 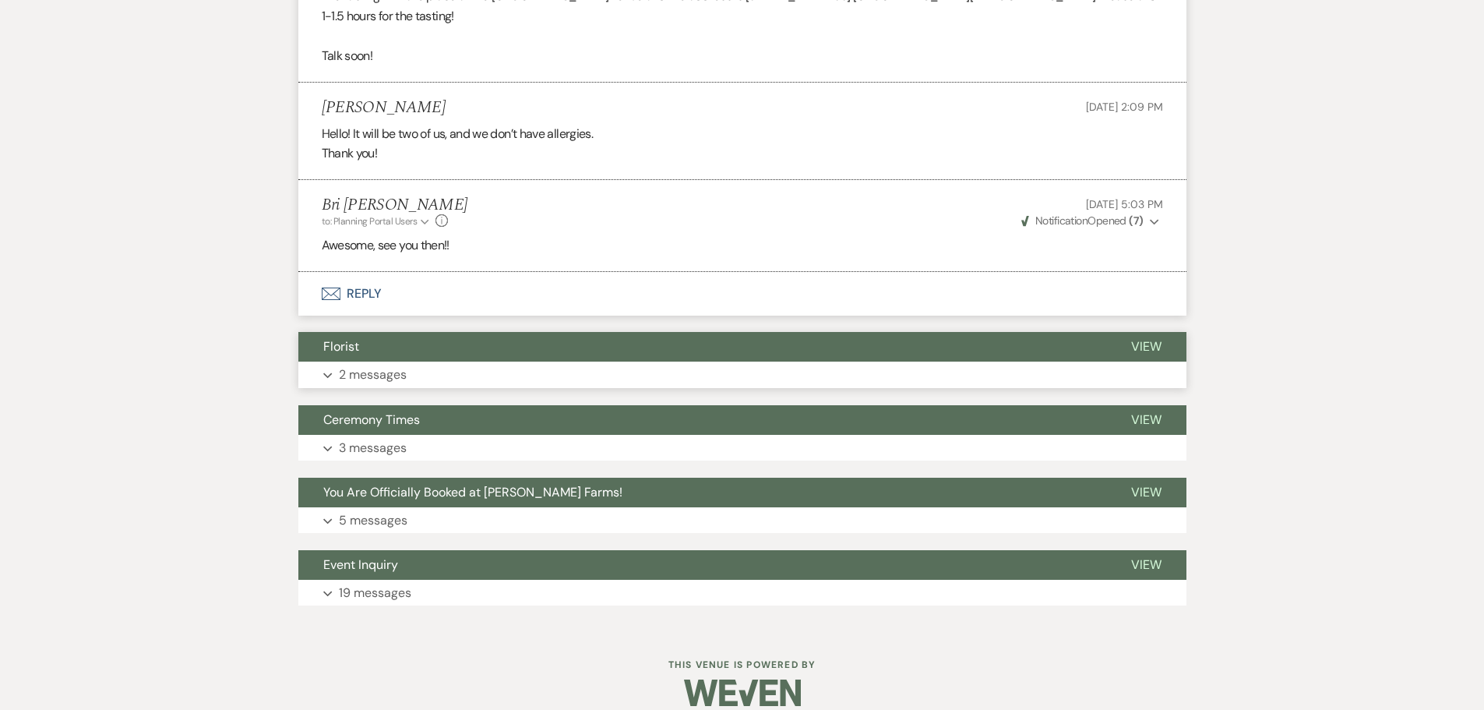 What do you see at coordinates (742, 134) in the screenshot?
I see `p: Hello! It will be two of us, and we don’t have allergies.` at bounding box center [742, 134].